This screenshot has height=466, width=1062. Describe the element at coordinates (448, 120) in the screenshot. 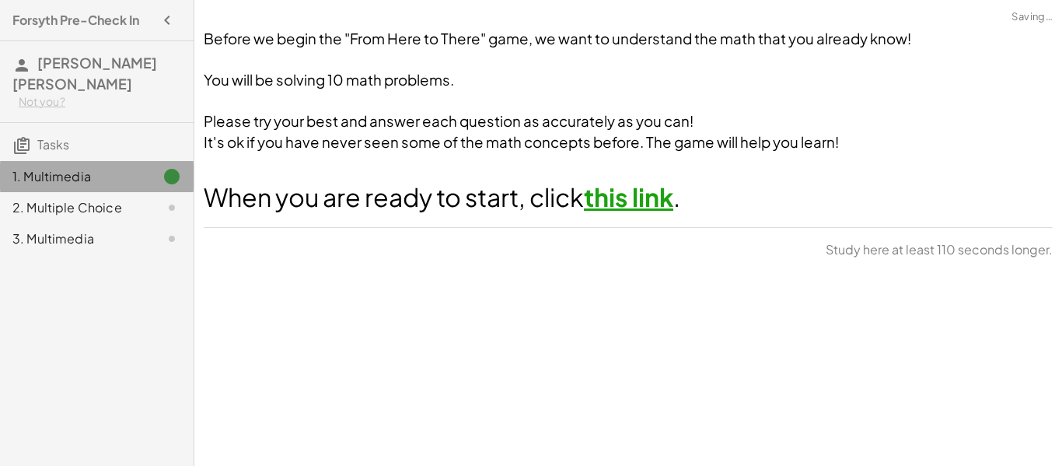

I see `span: Please try your best and answer each question as accurately as you can!` at that location.